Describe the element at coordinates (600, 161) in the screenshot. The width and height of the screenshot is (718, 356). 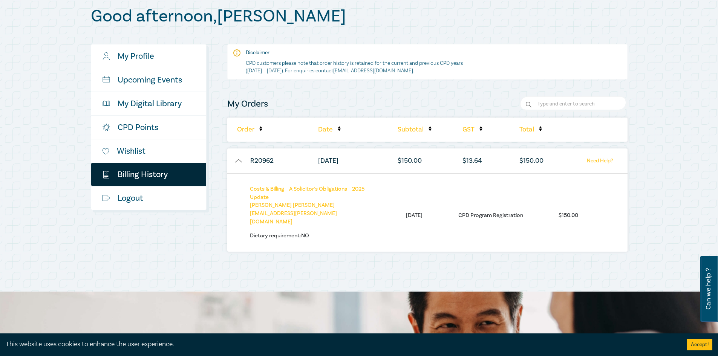
I see `a: Need Help?` at that location.